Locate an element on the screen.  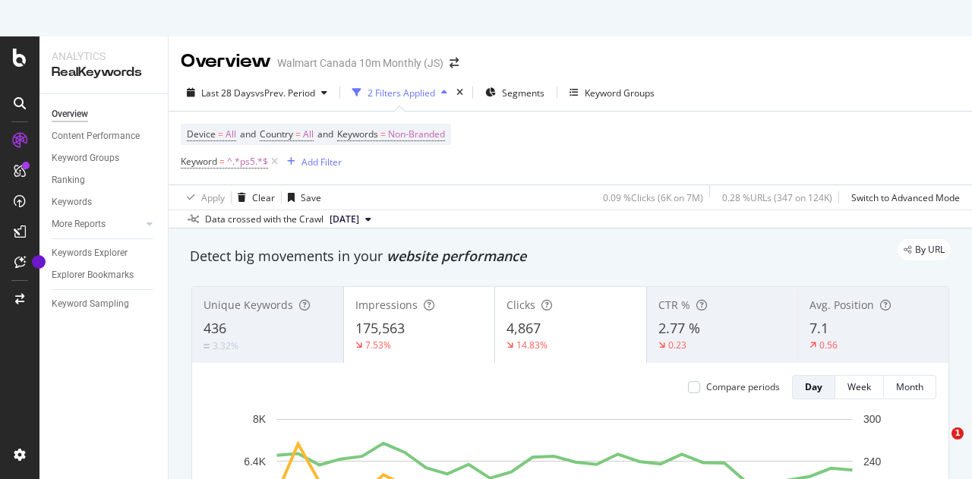
a: Overview is located at coordinates (104, 114).